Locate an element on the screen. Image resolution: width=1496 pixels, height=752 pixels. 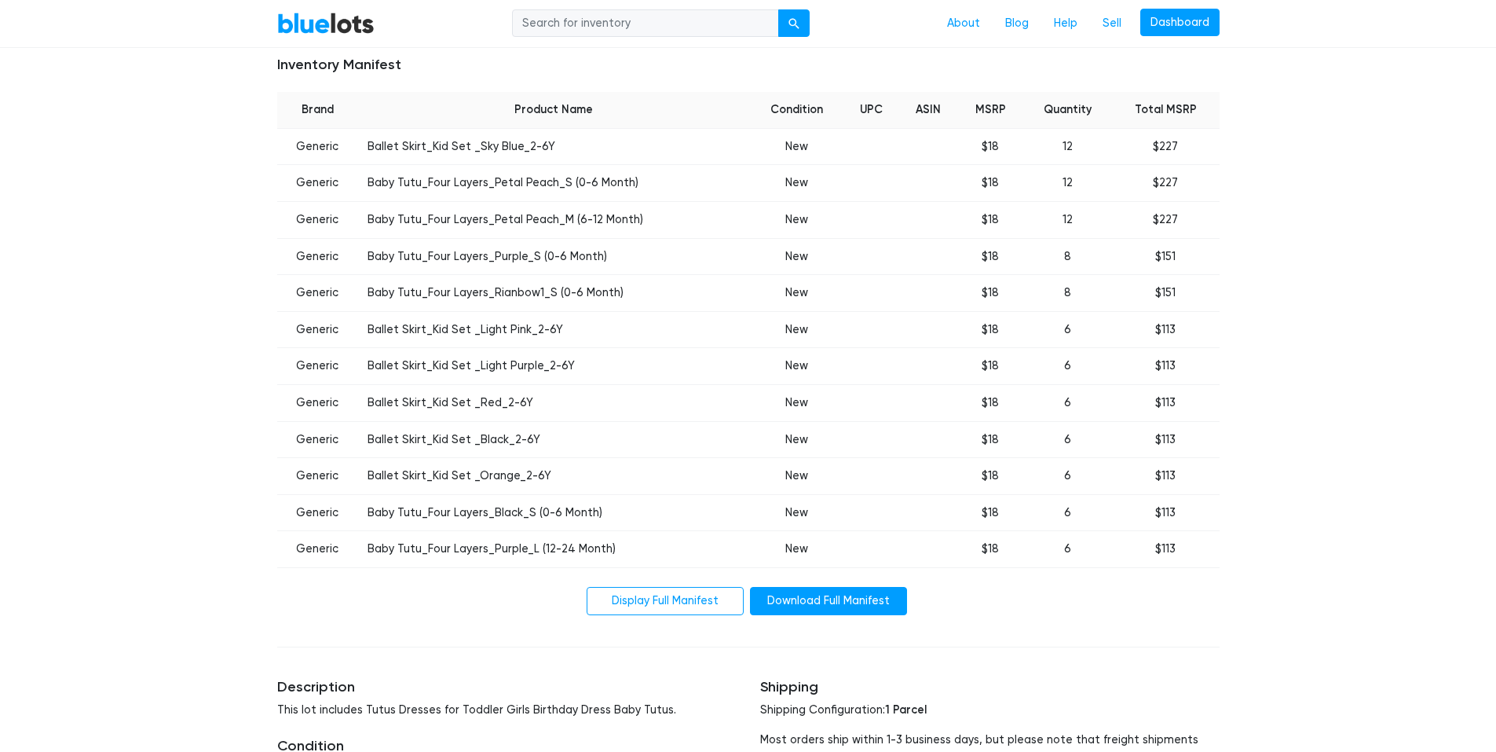
th: UPC is located at coordinates (872, 110).